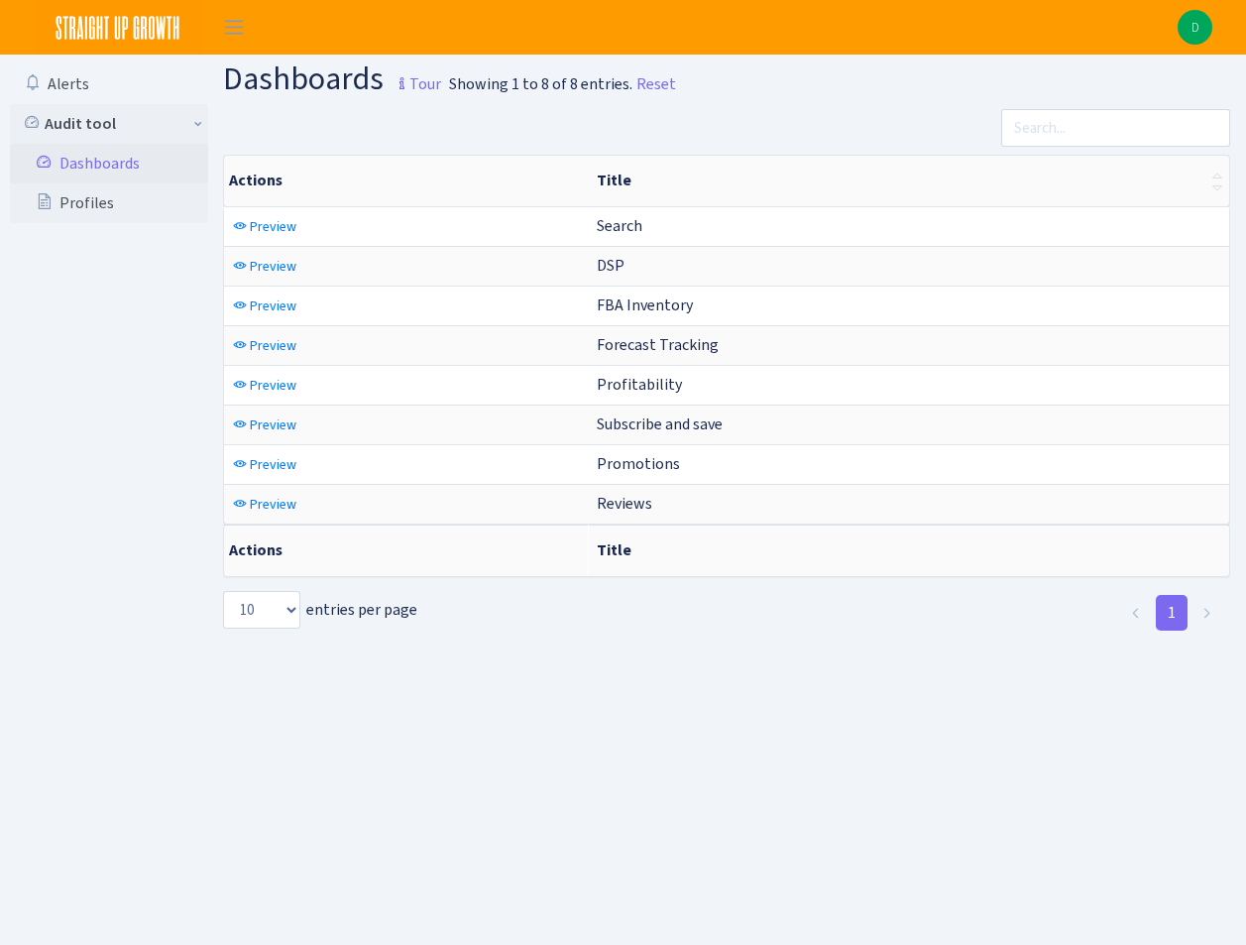 The height and width of the screenshot is (945, 1246). I want to click on span: Search, so click(620, 225).